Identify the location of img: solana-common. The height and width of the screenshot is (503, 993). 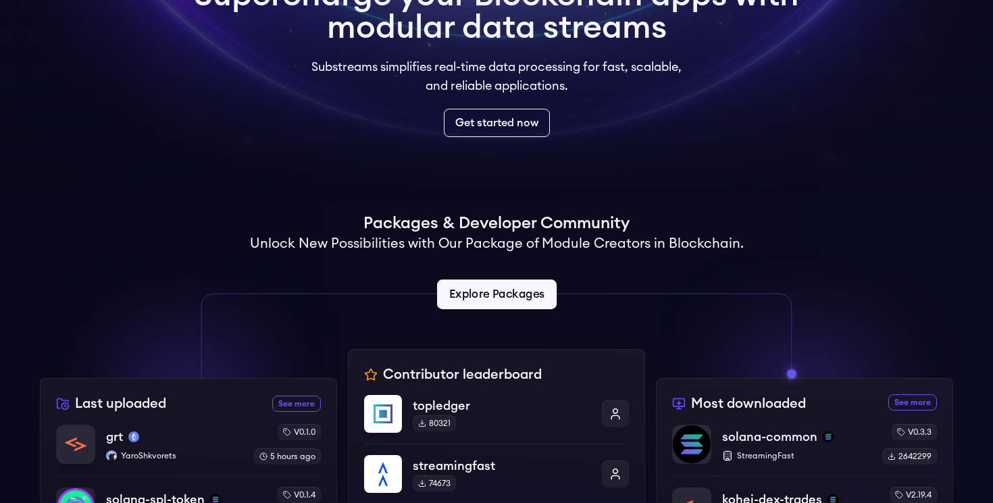
(692, 444).